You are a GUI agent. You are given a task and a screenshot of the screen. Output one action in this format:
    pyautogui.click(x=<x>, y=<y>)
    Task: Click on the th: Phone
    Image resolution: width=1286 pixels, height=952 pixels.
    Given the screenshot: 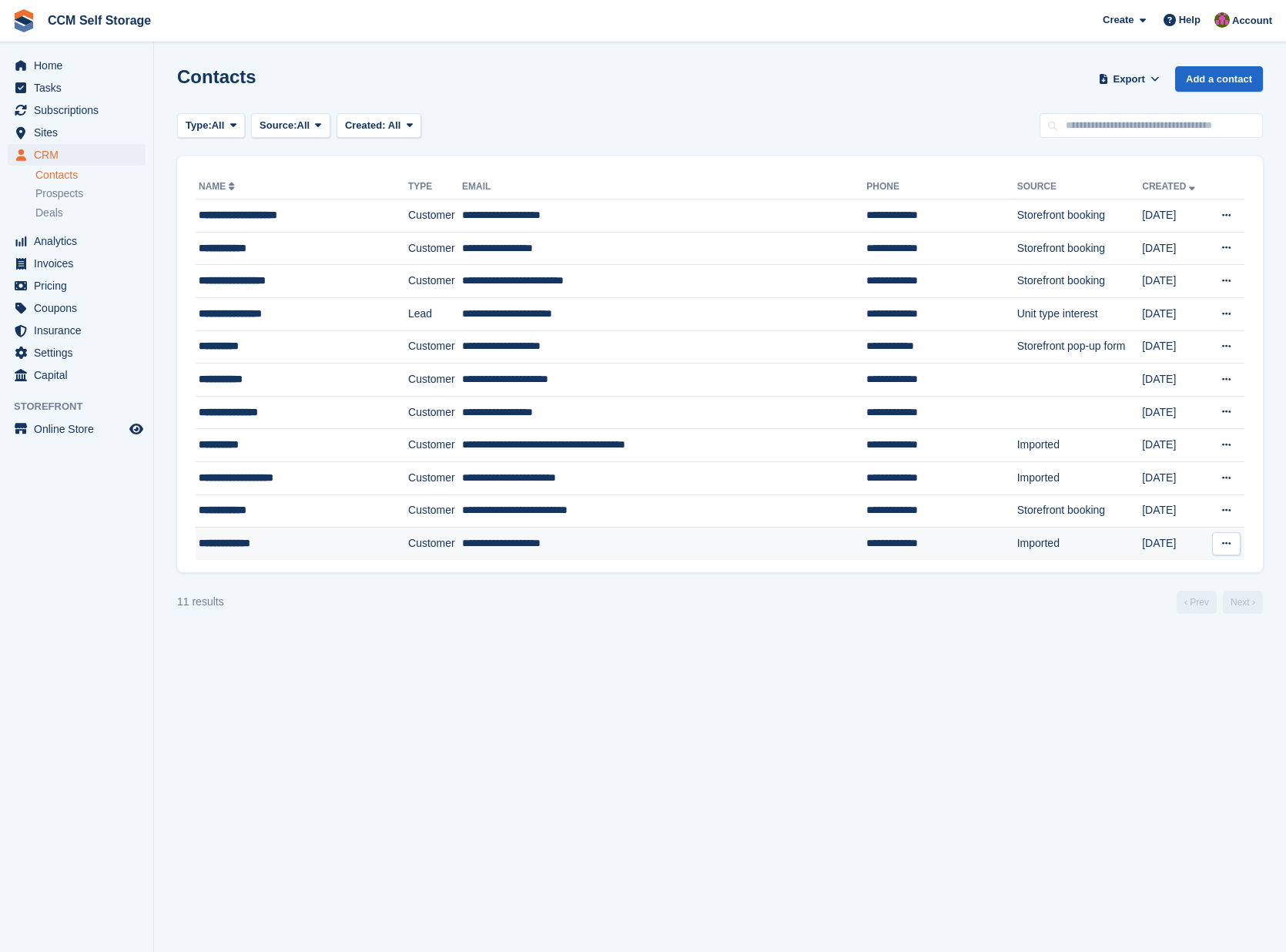 What is the action you would take?
    pyautogui.click(x=941, y=187)
    